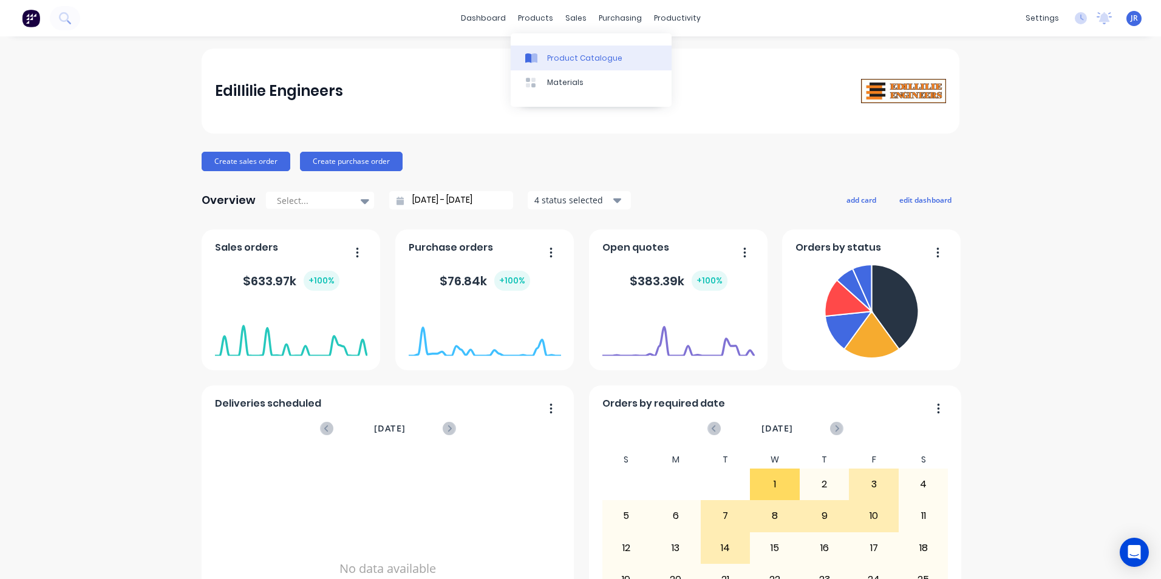 The height and width of the screenshot is (579, 1161). I want to click on div: Product Catalogue, so click(585, 58).